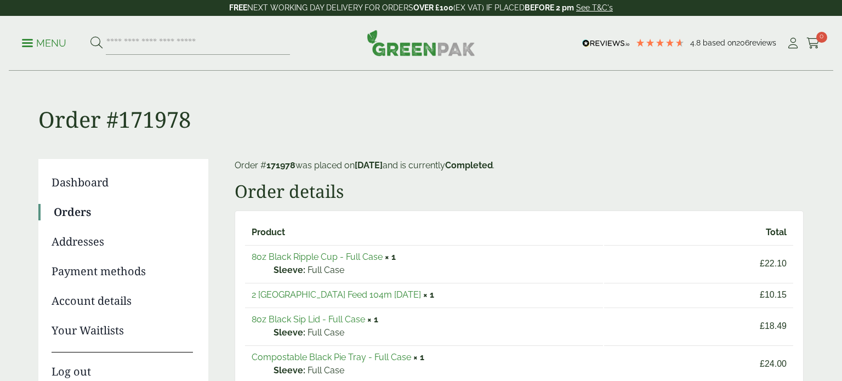 This screenshot has width=842, height=381. I want to click on span: 4.8, so click(696, 43).